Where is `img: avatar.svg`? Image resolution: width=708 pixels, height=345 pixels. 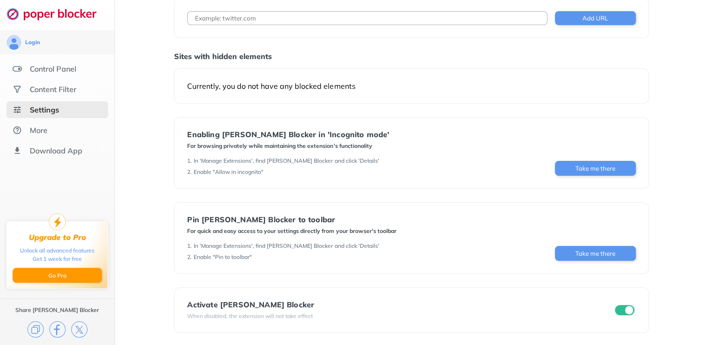 img: avatar.svg is located at coordinates (14, 42).